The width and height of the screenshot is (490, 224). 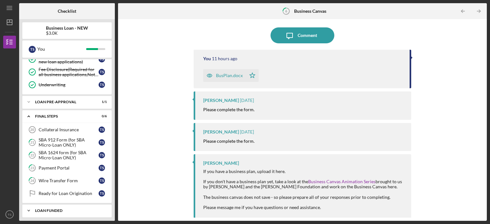 I want to click on text: TS, so click(x=10, y=215).